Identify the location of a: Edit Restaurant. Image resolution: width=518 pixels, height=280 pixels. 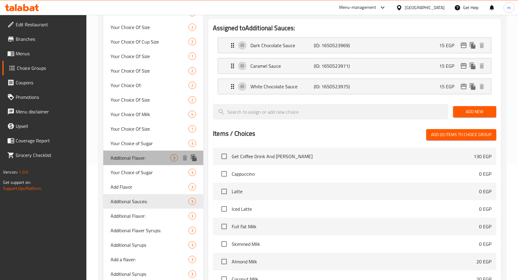
(44, 24).